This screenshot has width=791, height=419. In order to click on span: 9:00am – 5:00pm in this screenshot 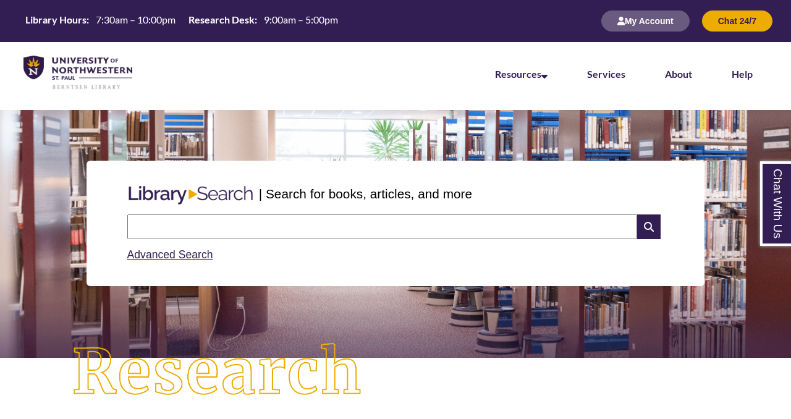, I will do `click(301, 19)`.